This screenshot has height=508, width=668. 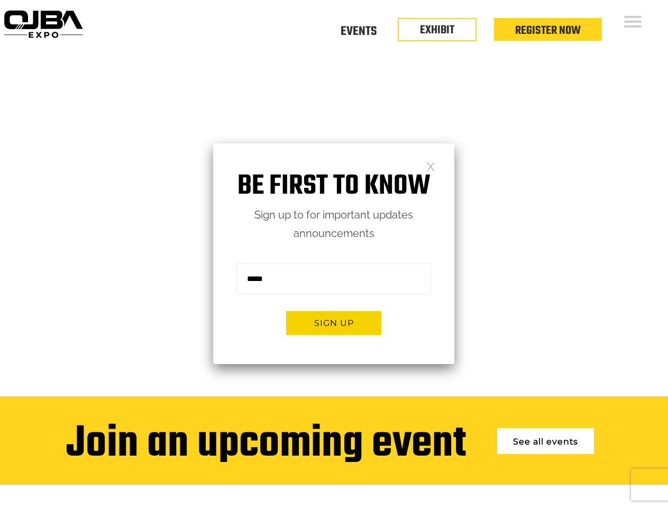 I want to click on p: Sign up to for important updates announcements, so click(x=334, y=224).